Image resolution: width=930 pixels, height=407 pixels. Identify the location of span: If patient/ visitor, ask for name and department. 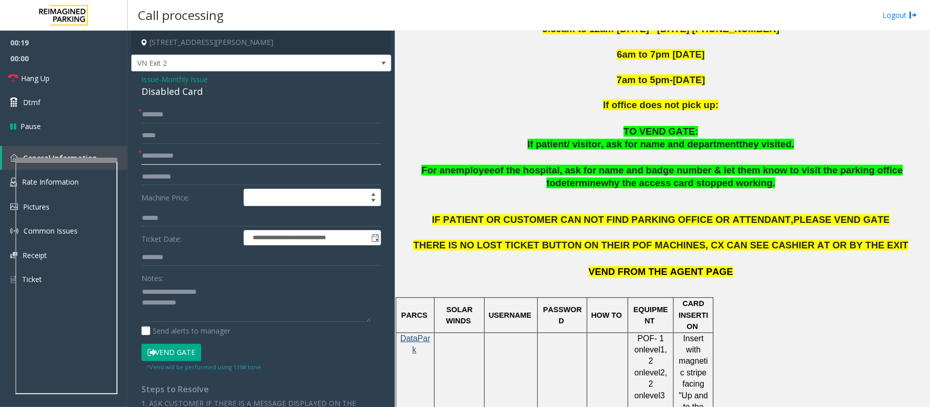
(633, 144).